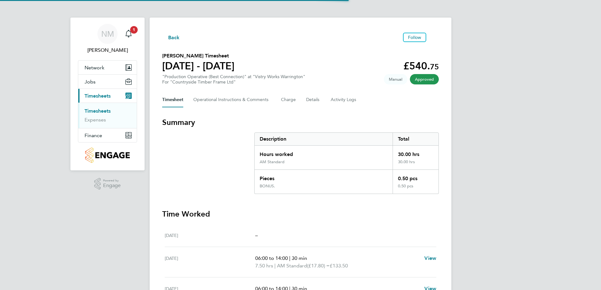 The height and width of the screenshot is (290, 601). What do you see at coordinates (107, 184) in the screenshot?
I see `a: Powered byEngage` at bounding box center [107, 184].